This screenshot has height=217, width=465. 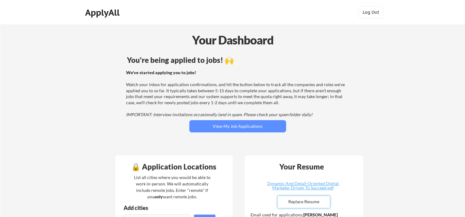 What do you see at coordinates (237, 127) in the screenshot?
I see `button: View My Job Applications` at bounding box center [237, 127].